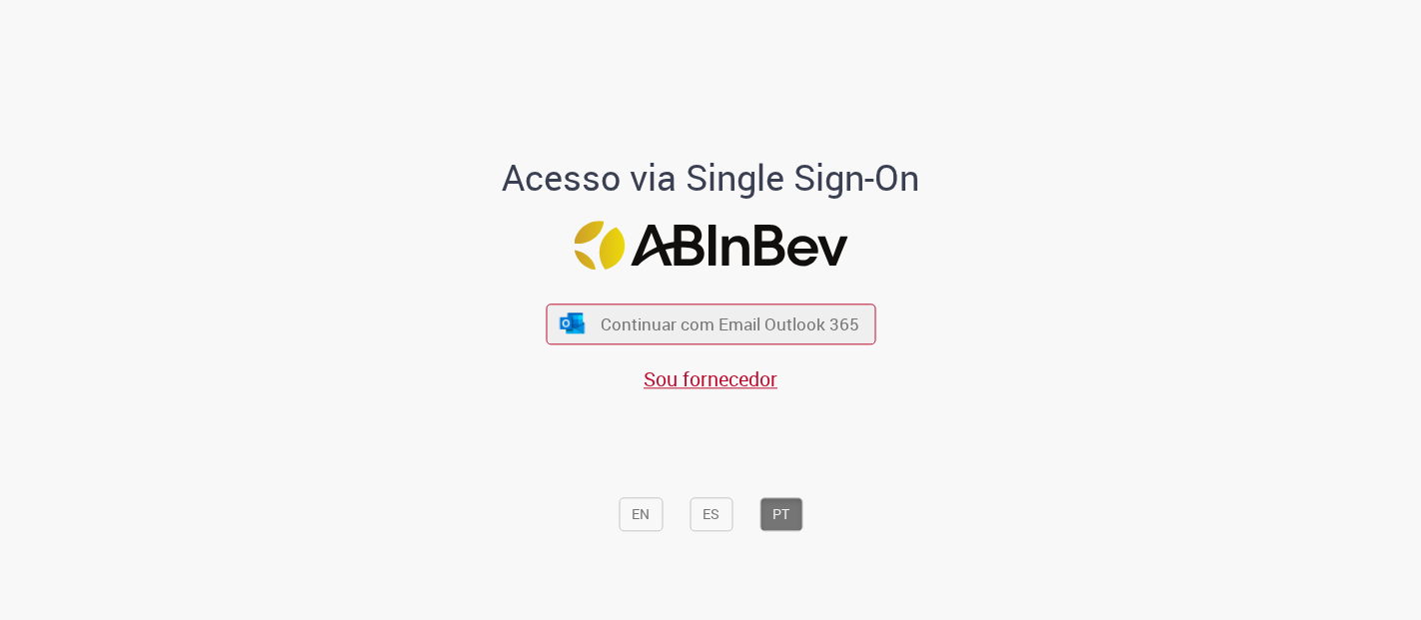  What do you see at coordinates (780, 515) in the screenshot?
I see `button: PT` at bounding box center [780, 515].